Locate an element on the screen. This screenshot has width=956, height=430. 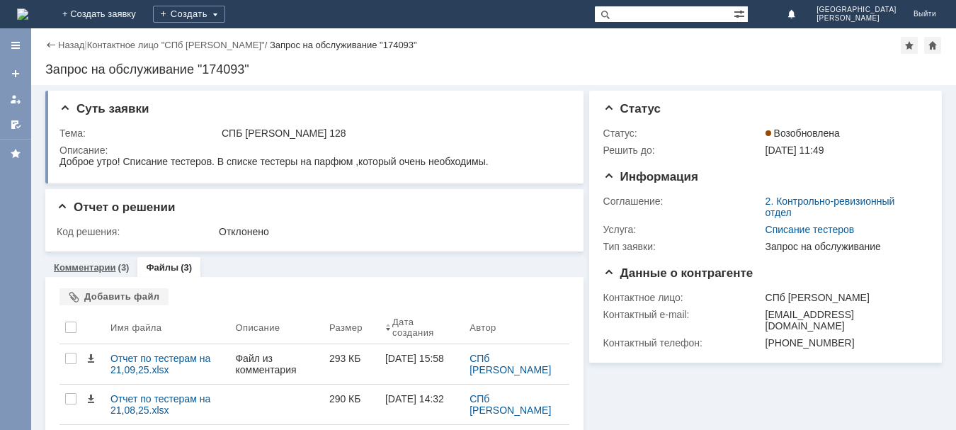
div: Автор is located at coordinates (483, 327).